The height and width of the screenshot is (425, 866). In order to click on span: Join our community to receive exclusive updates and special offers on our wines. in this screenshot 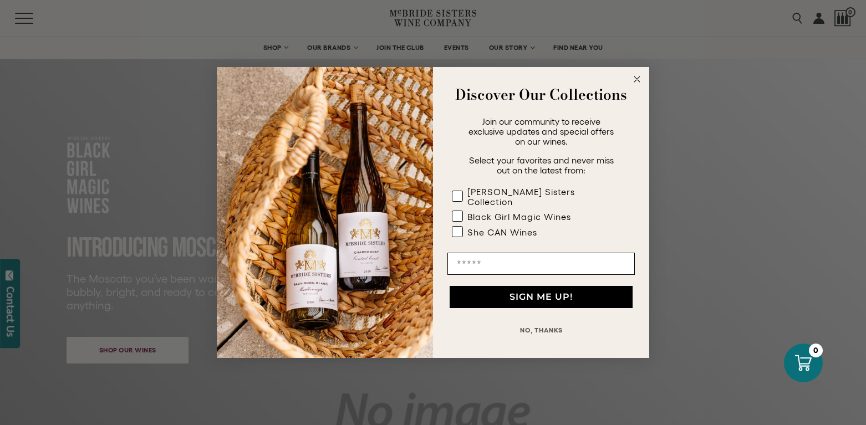, I will do `click(541, 131)`.